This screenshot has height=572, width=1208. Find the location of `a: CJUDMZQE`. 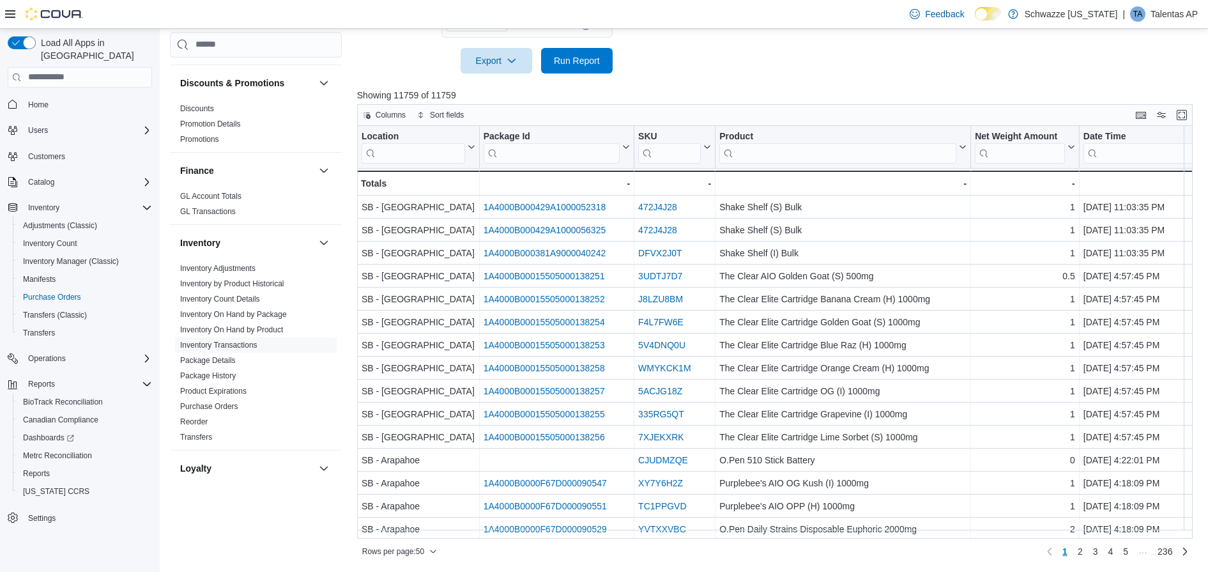

a: CJUDMZQE is located at coordinates (663, 460).